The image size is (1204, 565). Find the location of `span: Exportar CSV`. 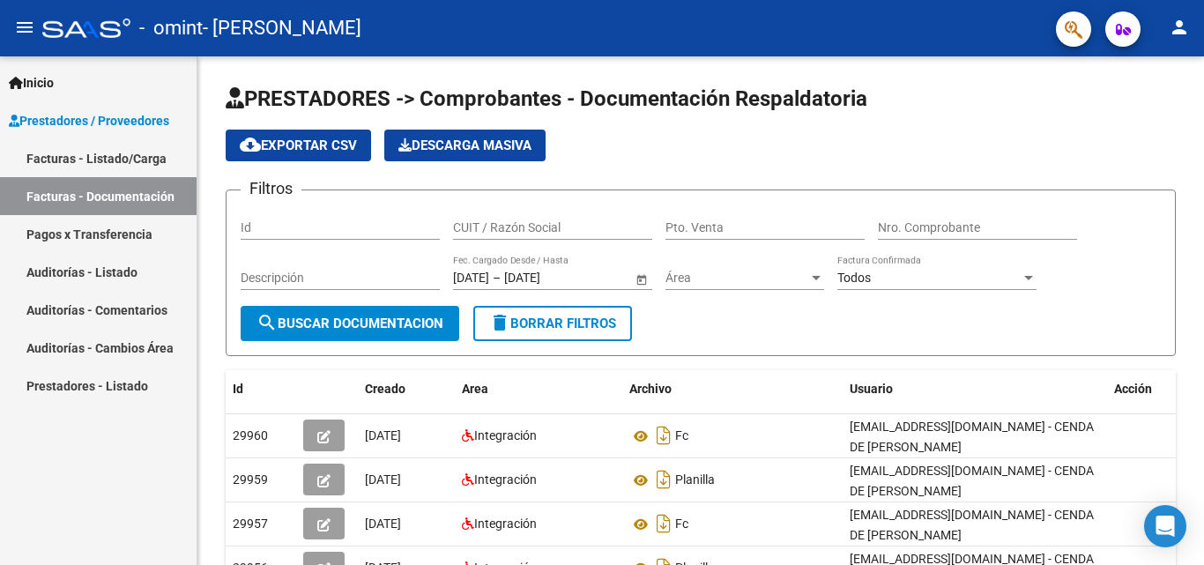

span: Exportar CSV is located at coordinates (298, 145).